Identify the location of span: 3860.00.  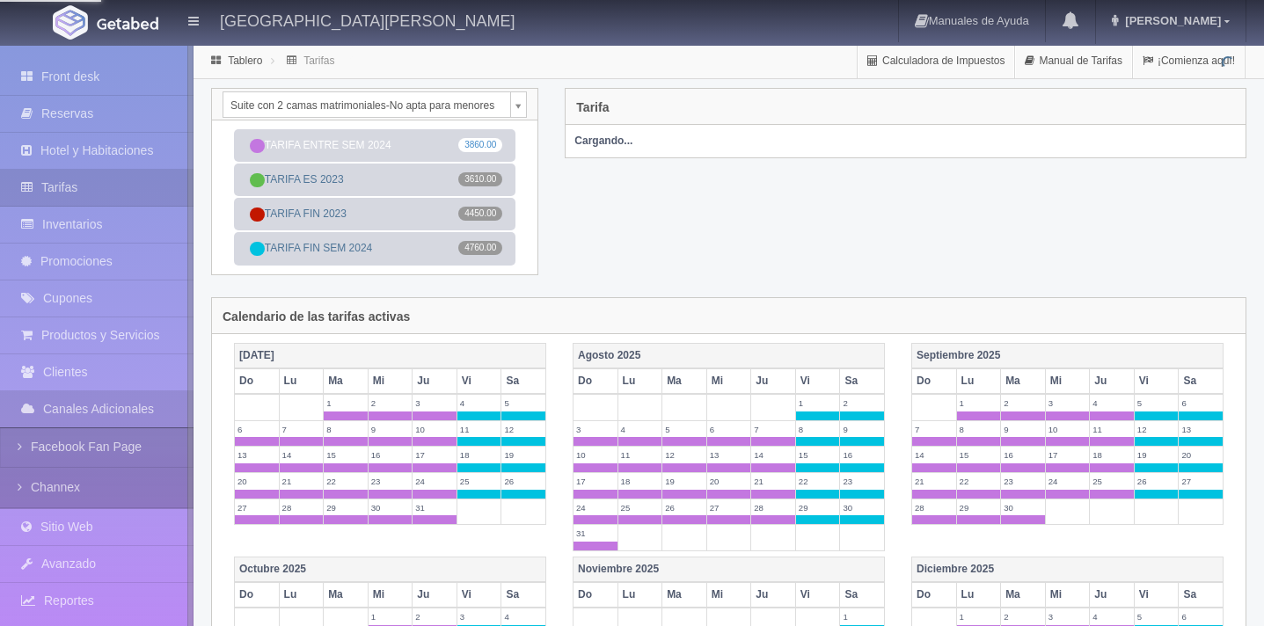
(480, 145).